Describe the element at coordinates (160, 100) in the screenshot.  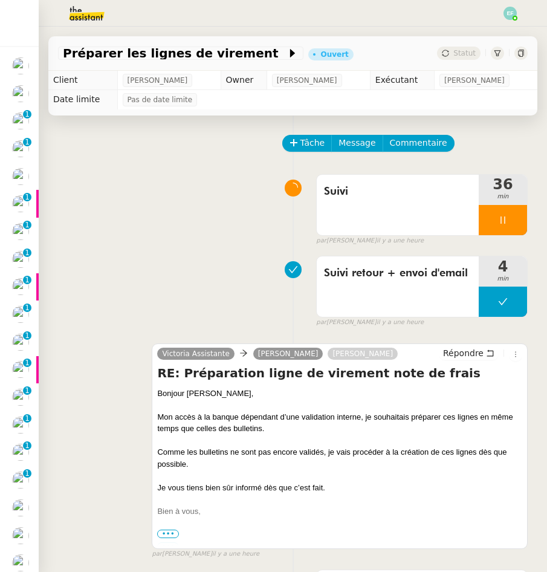
I see `span: Pas de date limite` at that location.